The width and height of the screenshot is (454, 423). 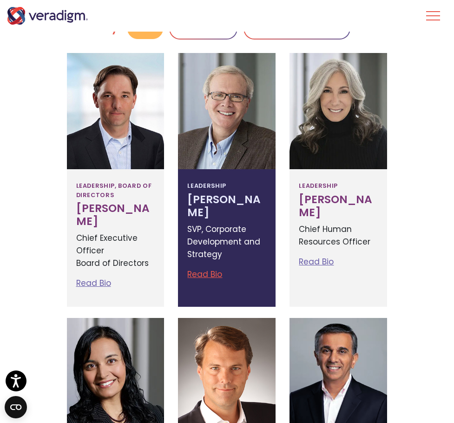 What do you see at coordinates (16, 407) in the screenshot?
I see `button: Open CMP widget` at bounding box center [16, 407].